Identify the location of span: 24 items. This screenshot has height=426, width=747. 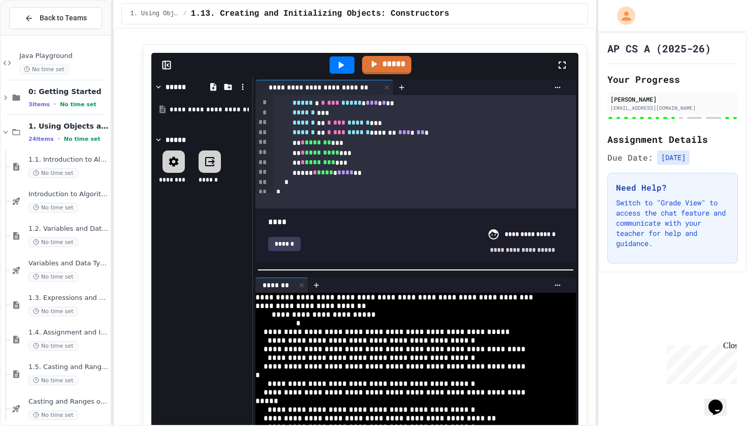
(41, 139).